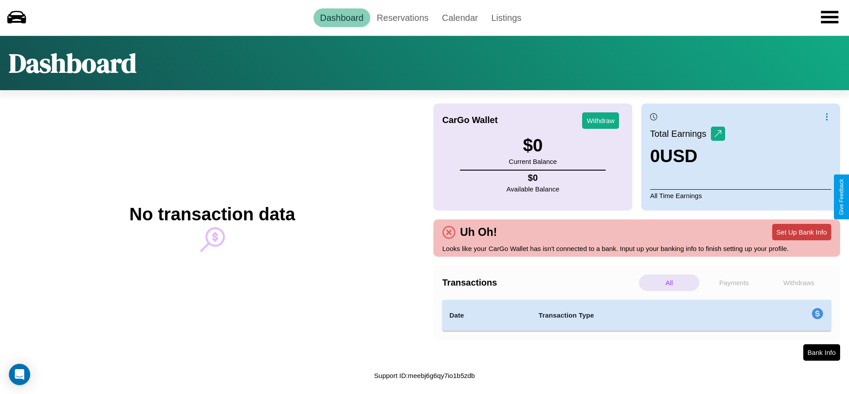 Image resolution: width=849 pixels, height=394 pixels. What do you see at coordinates (533, 161) in the screenshot?
I see `p: Current Balance` at bounding box center [533, 161].